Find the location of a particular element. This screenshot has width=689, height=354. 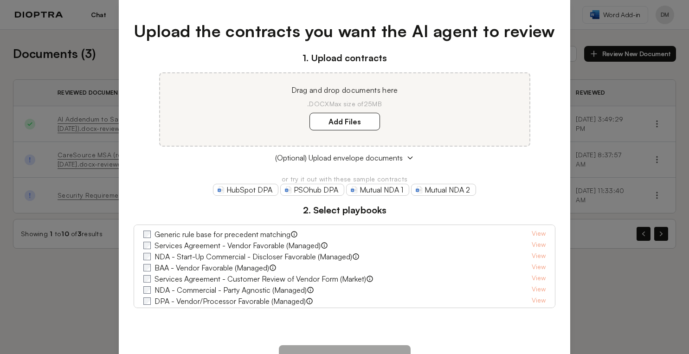

p: Drag and drop documents here is located at coordinates (345, 90).